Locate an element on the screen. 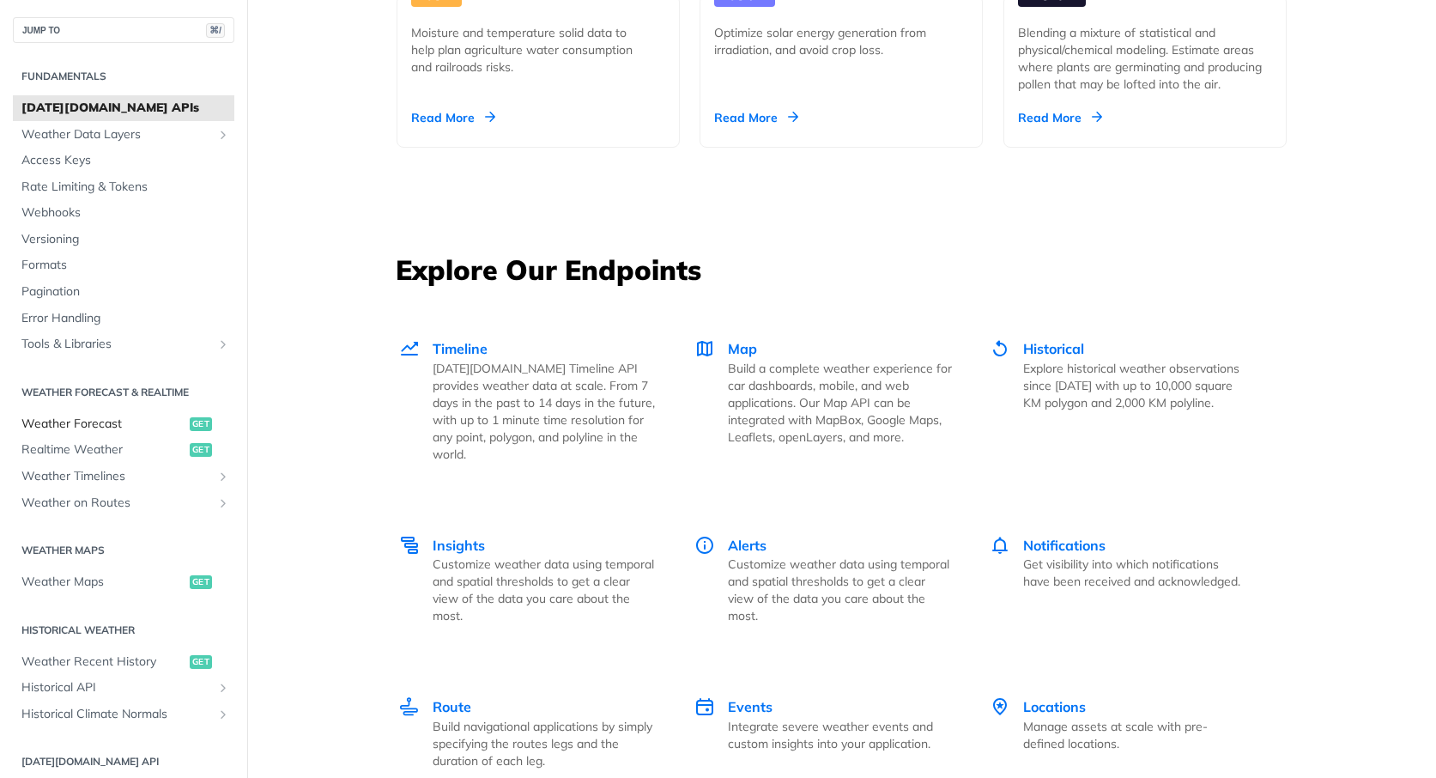  span: Map is located at coordinates (743, 349).